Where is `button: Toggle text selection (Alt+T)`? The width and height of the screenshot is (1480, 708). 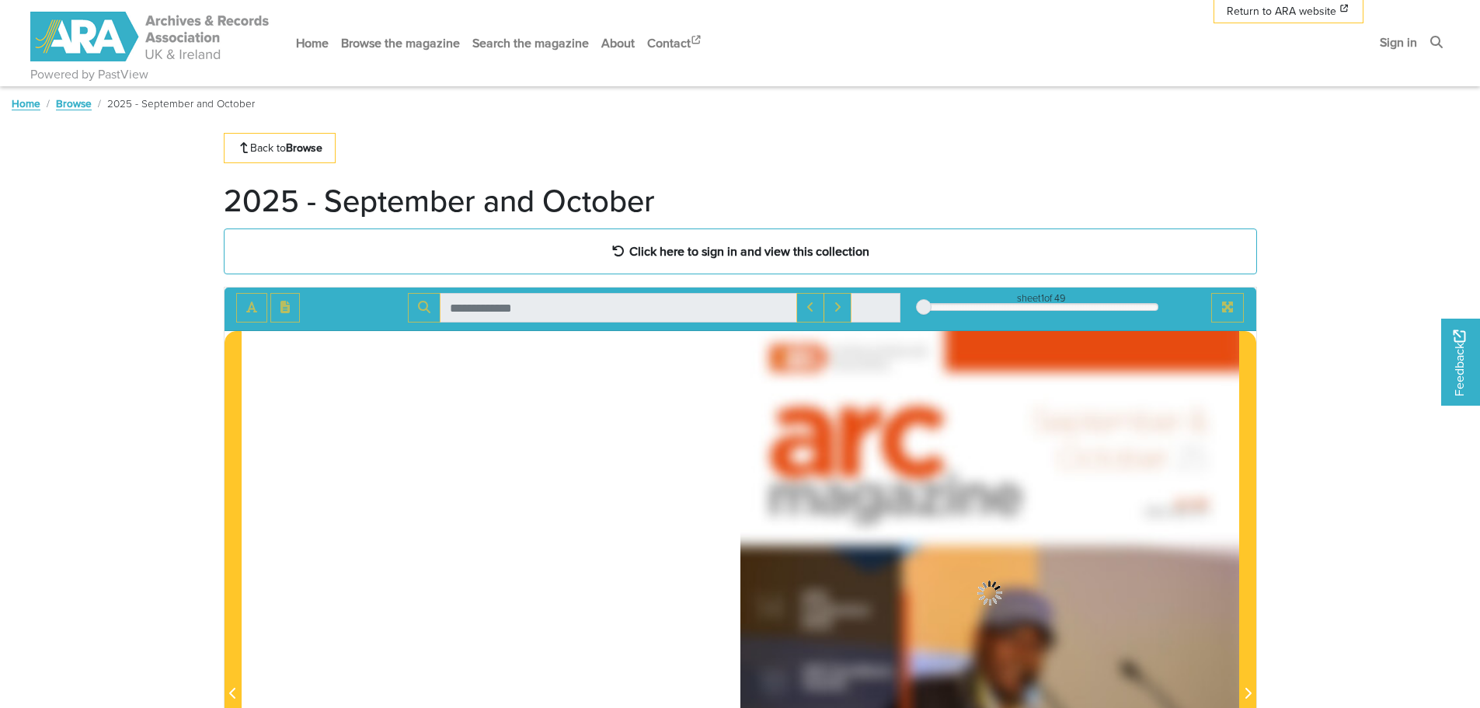
button: Toggle text selection (Alt+T) is located at coordinates (252, 308).